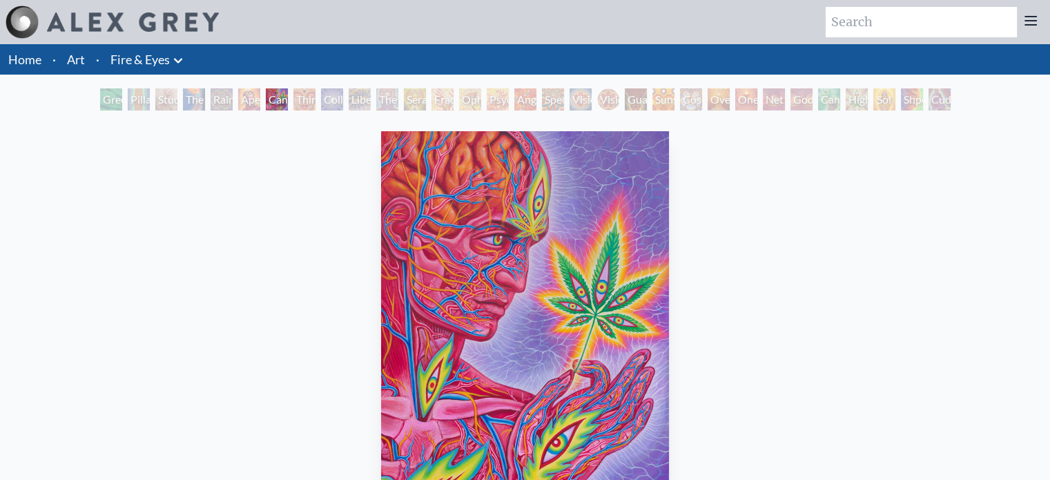  Describe the element at coordinates (746, 99) in the screenshot. I see `div: One` at that location.